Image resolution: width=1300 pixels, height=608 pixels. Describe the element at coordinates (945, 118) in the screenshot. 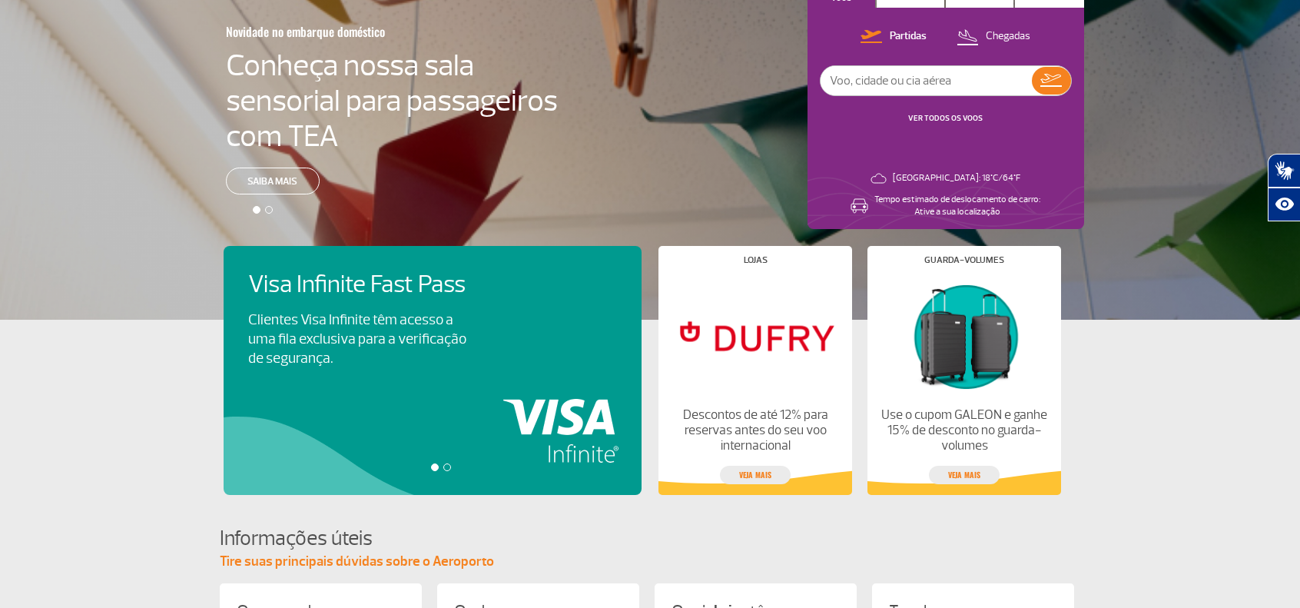

I see `button: VER TODOS OS VOOS` at that location.